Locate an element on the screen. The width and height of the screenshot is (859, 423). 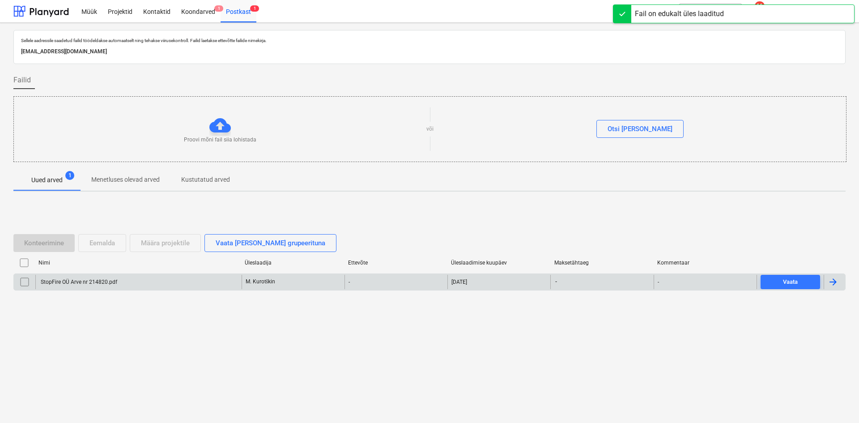
p: M. Kurotškin is located at coordinates (260, 281).